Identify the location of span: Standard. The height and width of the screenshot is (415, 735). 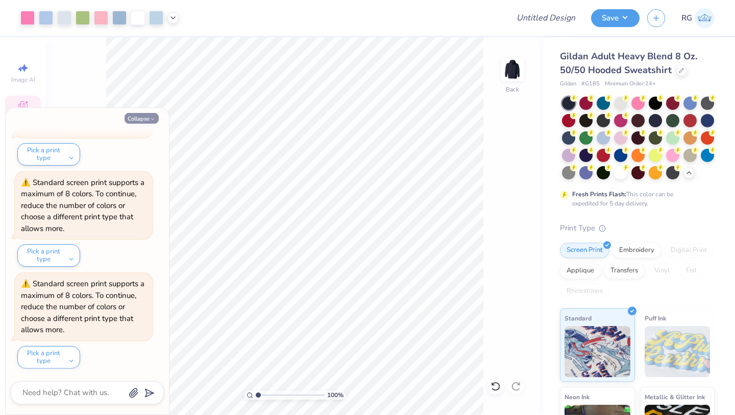
(578, 318).